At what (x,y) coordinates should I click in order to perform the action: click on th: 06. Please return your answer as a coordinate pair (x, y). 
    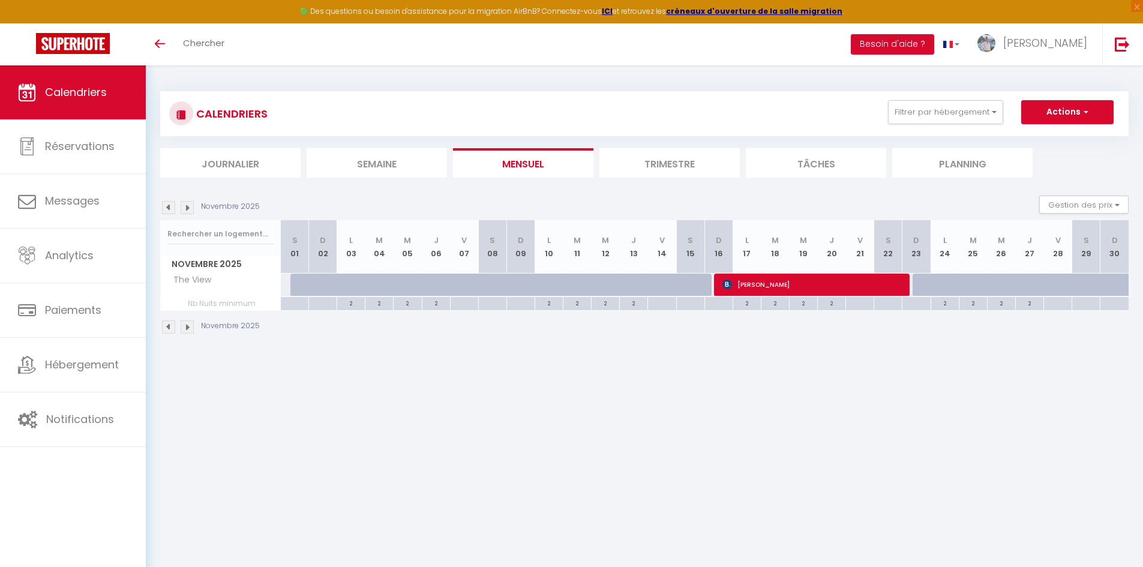
    Looking at the image, I should click on (436, 247).